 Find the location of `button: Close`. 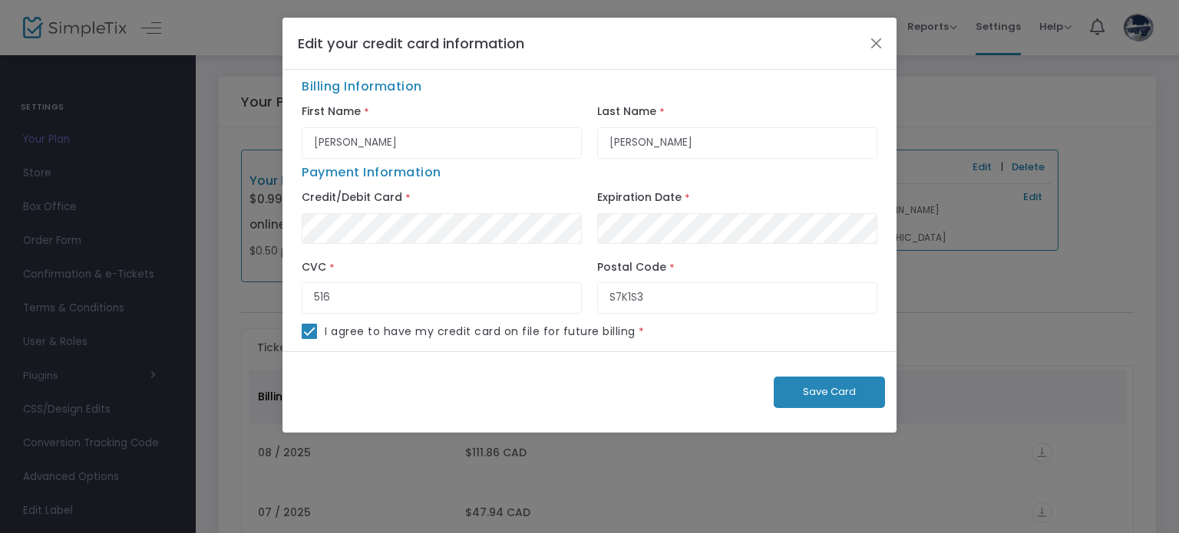

button: Close is located at coordinates (876, 43).